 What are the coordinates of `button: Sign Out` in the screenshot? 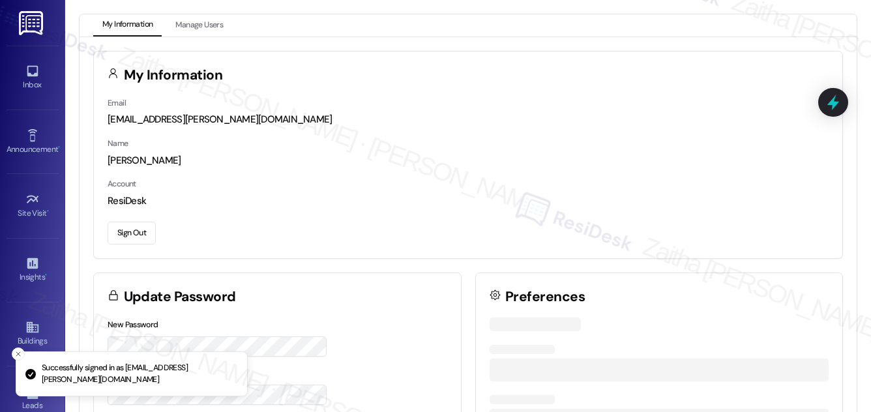 It's located at (132, 233).